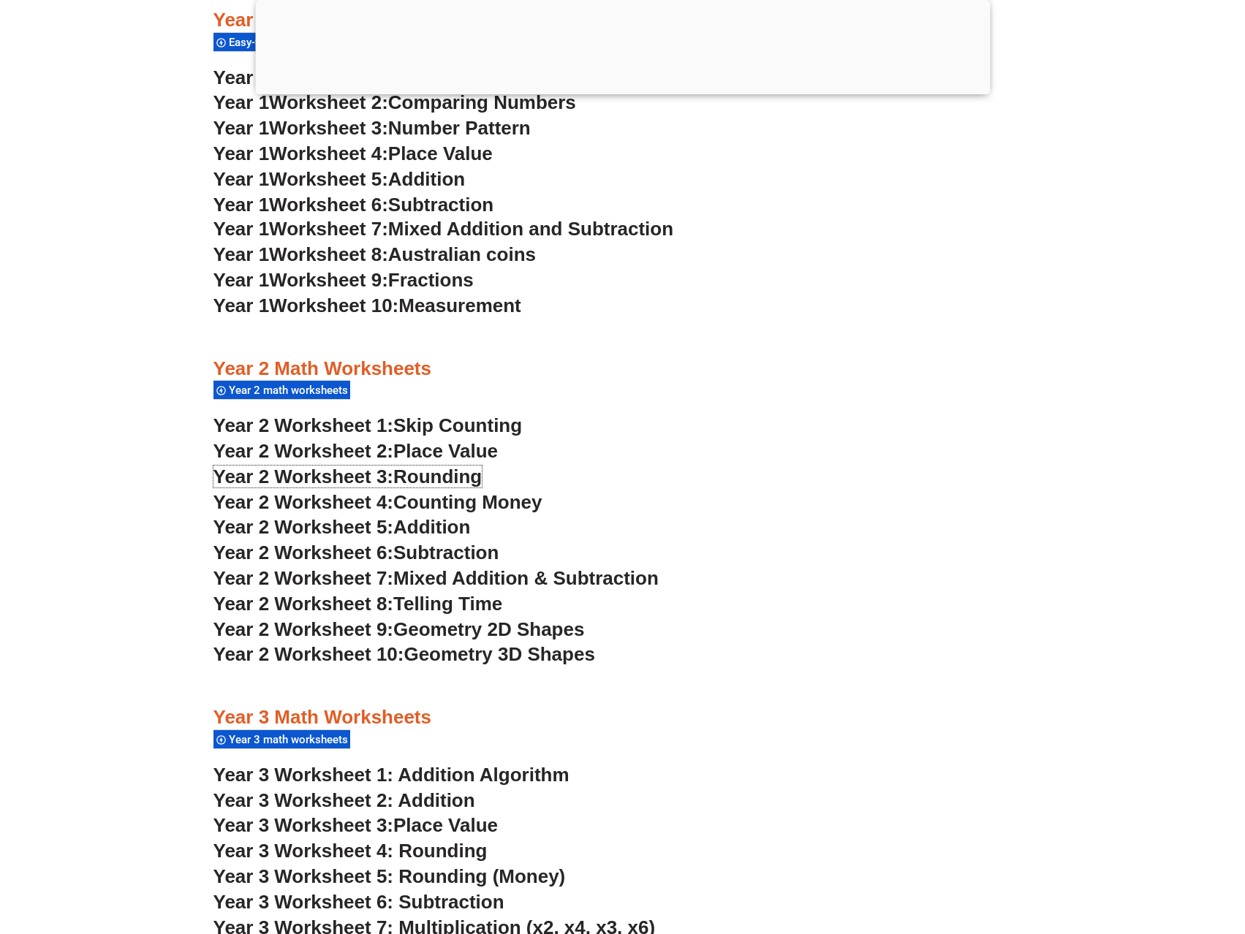 This screenshot has height=934, width=1245. I want to click on span: Geometry 2D Shapes, so click(488, 629).